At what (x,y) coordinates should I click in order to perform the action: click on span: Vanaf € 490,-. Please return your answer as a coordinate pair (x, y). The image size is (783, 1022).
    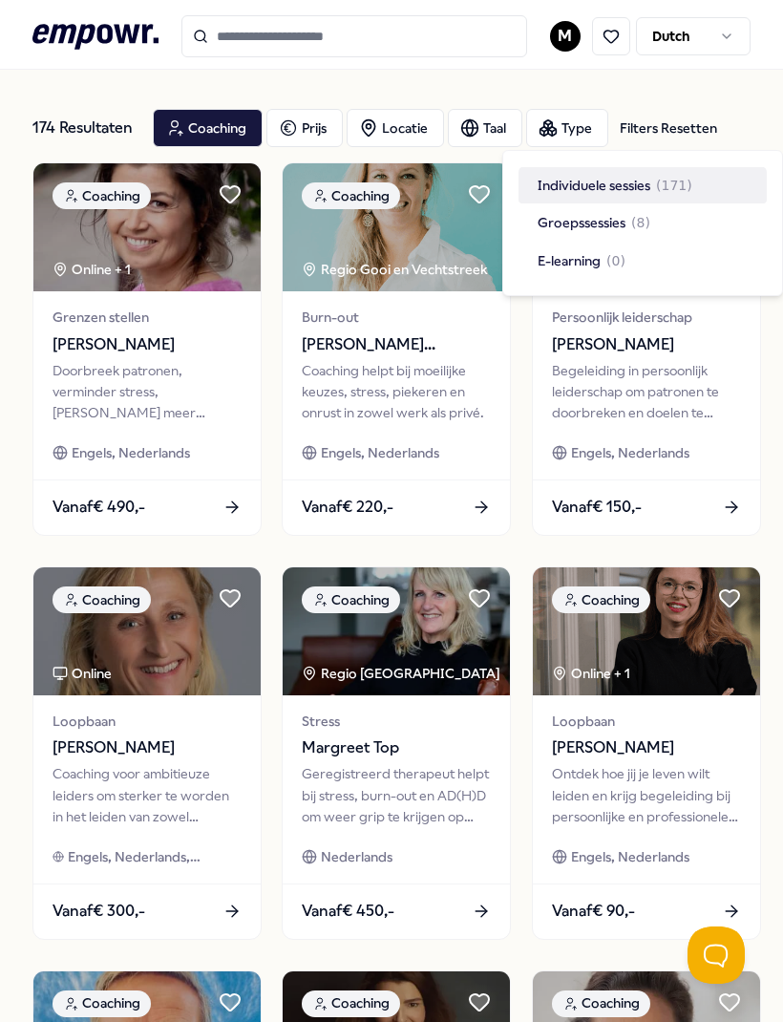
    Looking at the image, I should click on (98, 507).